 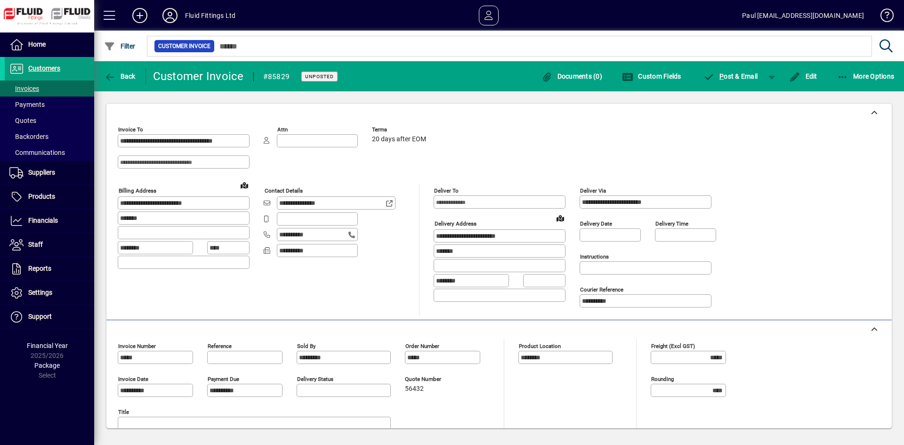 What do you see at coordinates (29, 137) in the screenshot?
I see `span: Backorders` at bounding box center [29, 137].